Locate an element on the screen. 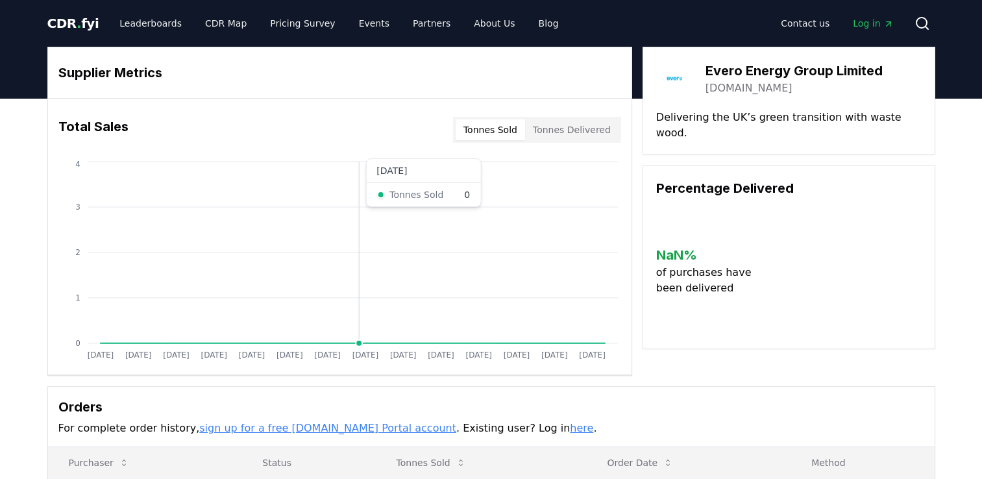 The height and width of the screenshot is (479, 982). a: here is located at coordinates (581, 428).